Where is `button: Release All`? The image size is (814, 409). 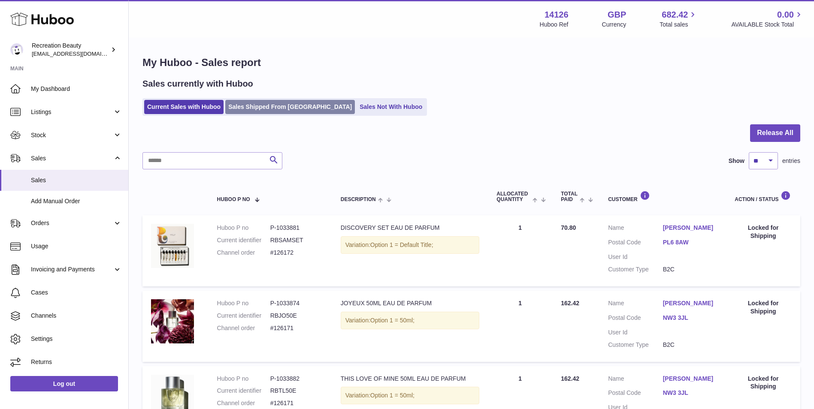 button: Release All is located at coordinates (775, 133).